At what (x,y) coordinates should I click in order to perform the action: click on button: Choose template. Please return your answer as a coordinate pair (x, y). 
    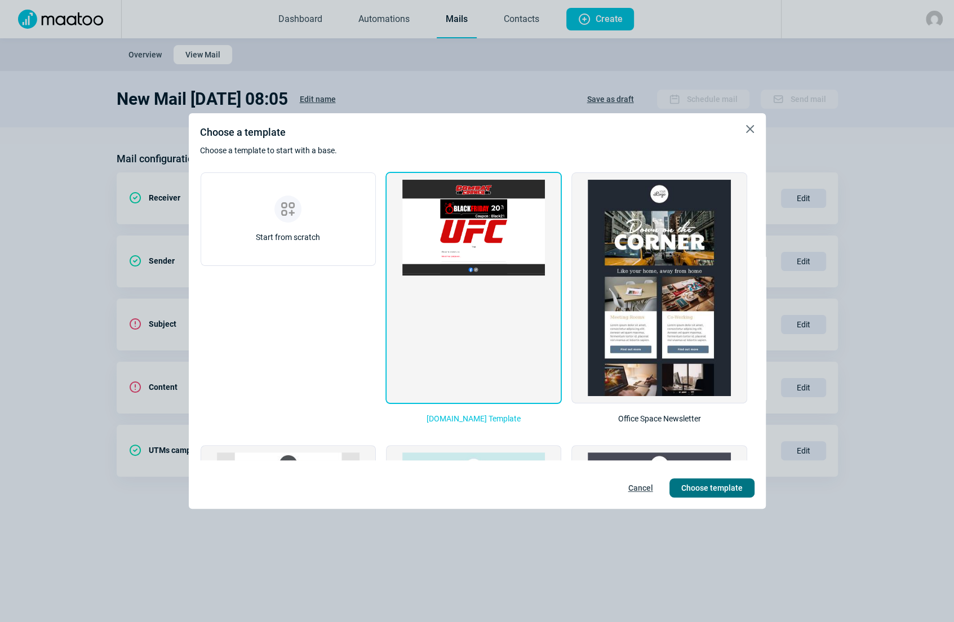
    Looking at the image, I should click on (712, 488).